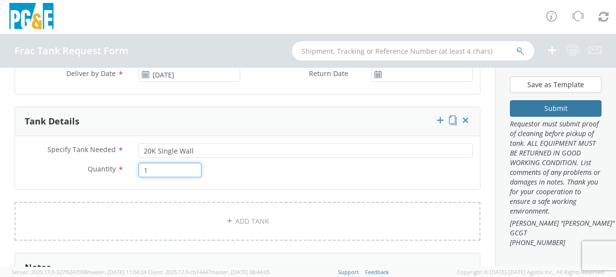 The image size is (616, 277). Describe the element at coordinates (348, 272) in the screenshot. I see `a: Support` at that location.